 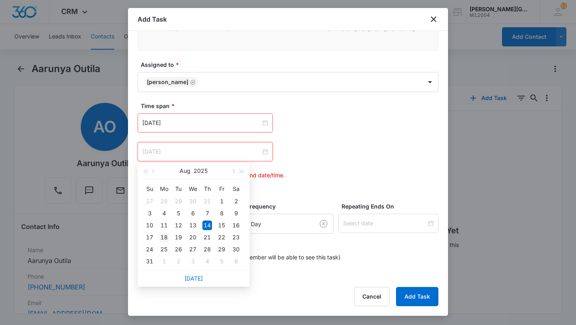 What do you see at coordinates (434, 19) in the screenshot?
I see `button: close` at bounding box center [434, 19].